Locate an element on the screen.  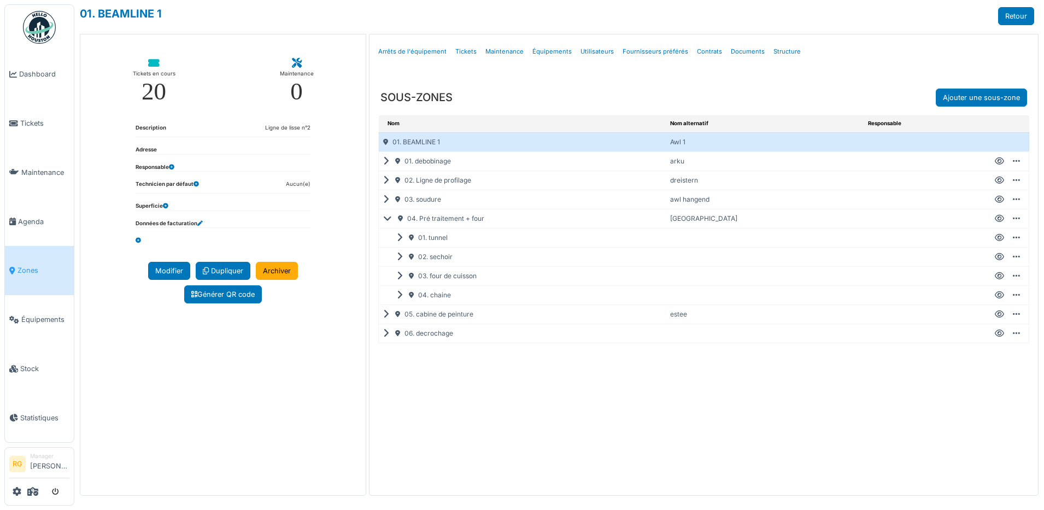
a: Fournisseurs préférés is located at coordinates (655, 51).